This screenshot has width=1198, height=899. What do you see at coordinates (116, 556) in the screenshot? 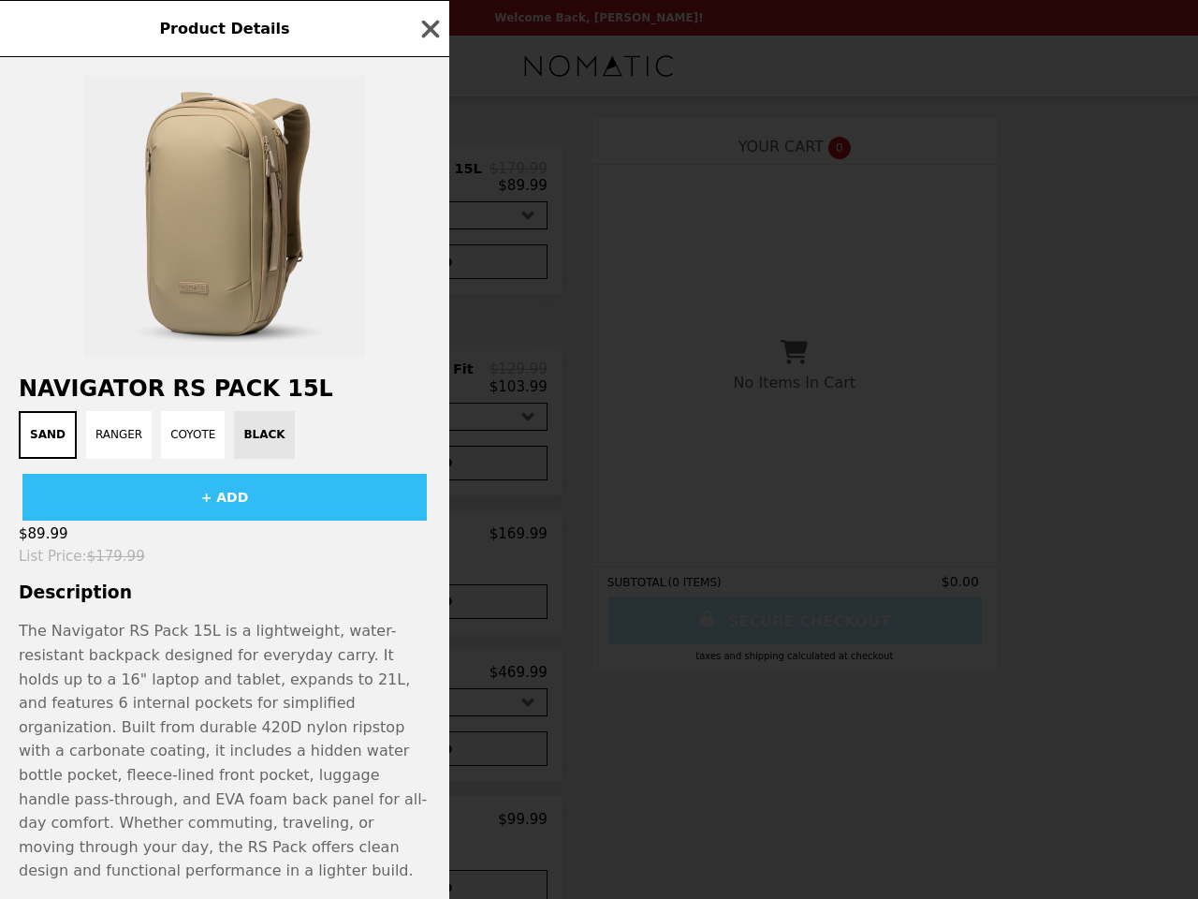
I see `span: $179.99` at bounding box center [116, 556].